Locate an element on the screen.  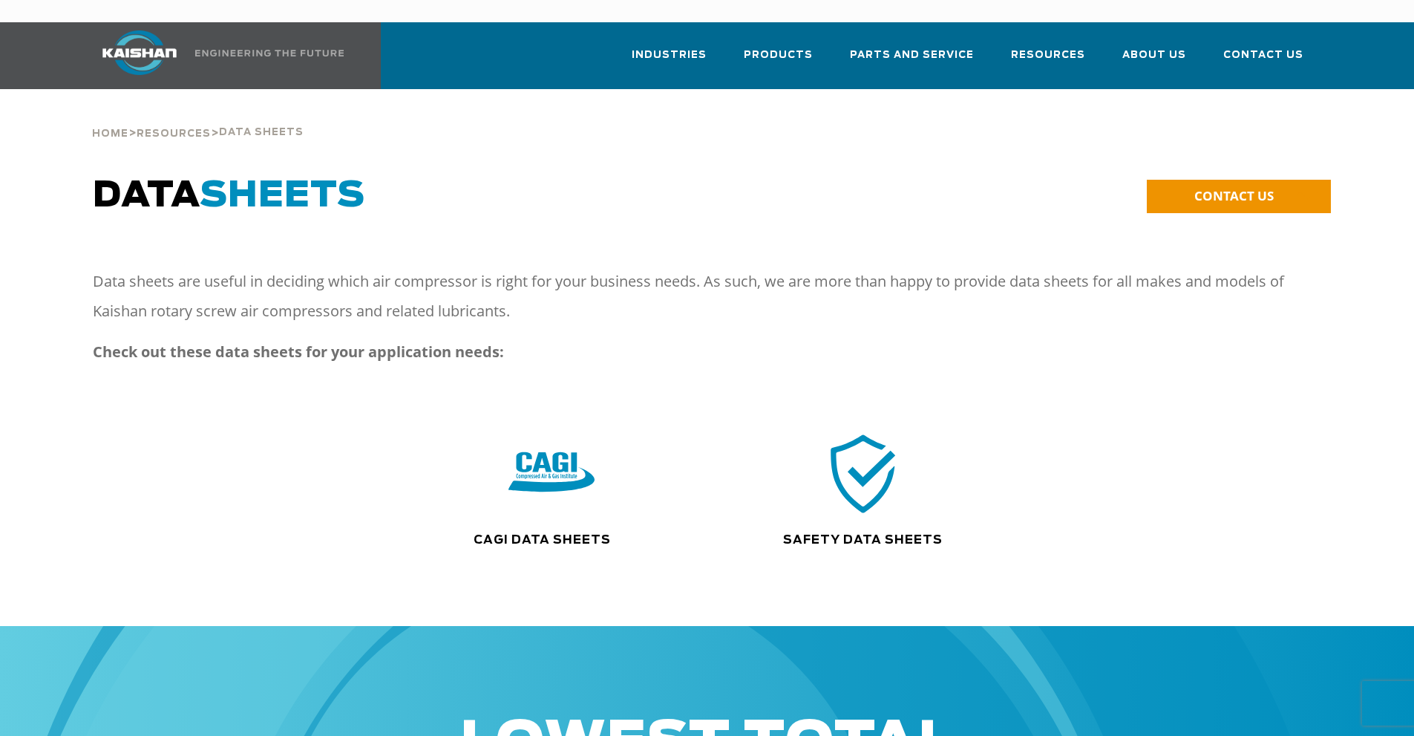
a: About Us is located at coordinates (1154, 61).